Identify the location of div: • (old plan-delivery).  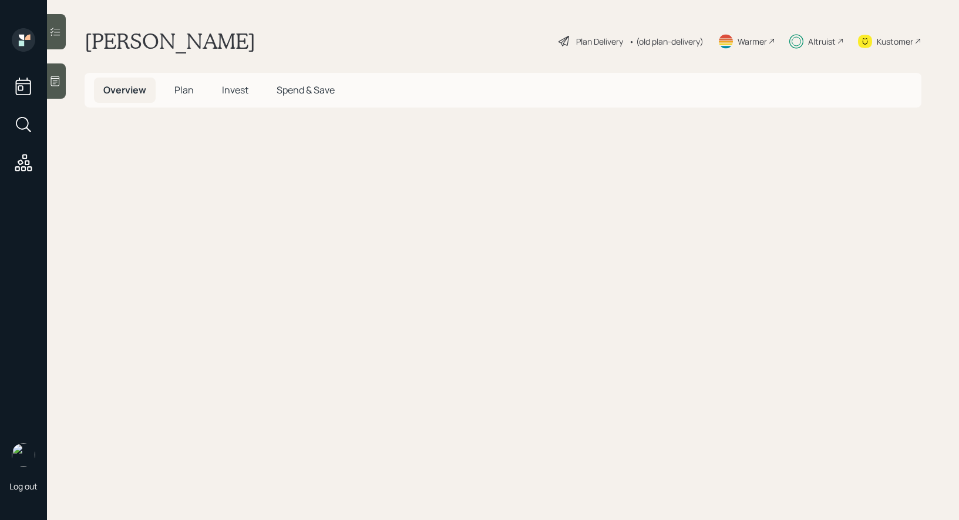
(666, 41).